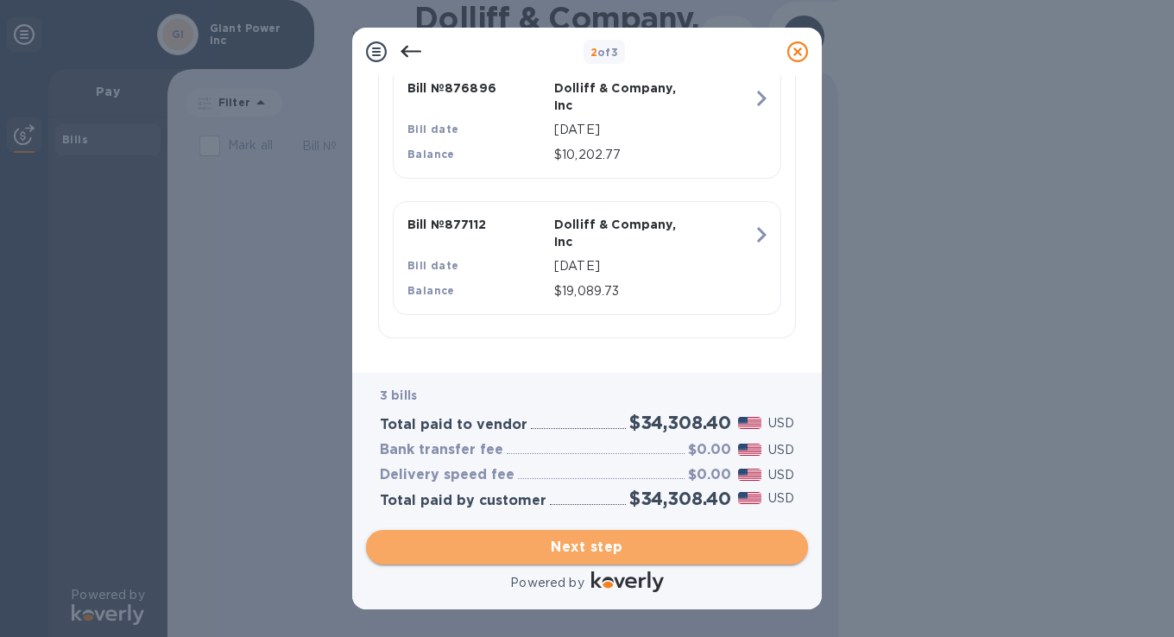 This screenshot has height=637, width=1174. What do you see at coordinates (477, 88) in the screenshot?
I see `p: Bill № 876896` at bounding box center [477, 88].